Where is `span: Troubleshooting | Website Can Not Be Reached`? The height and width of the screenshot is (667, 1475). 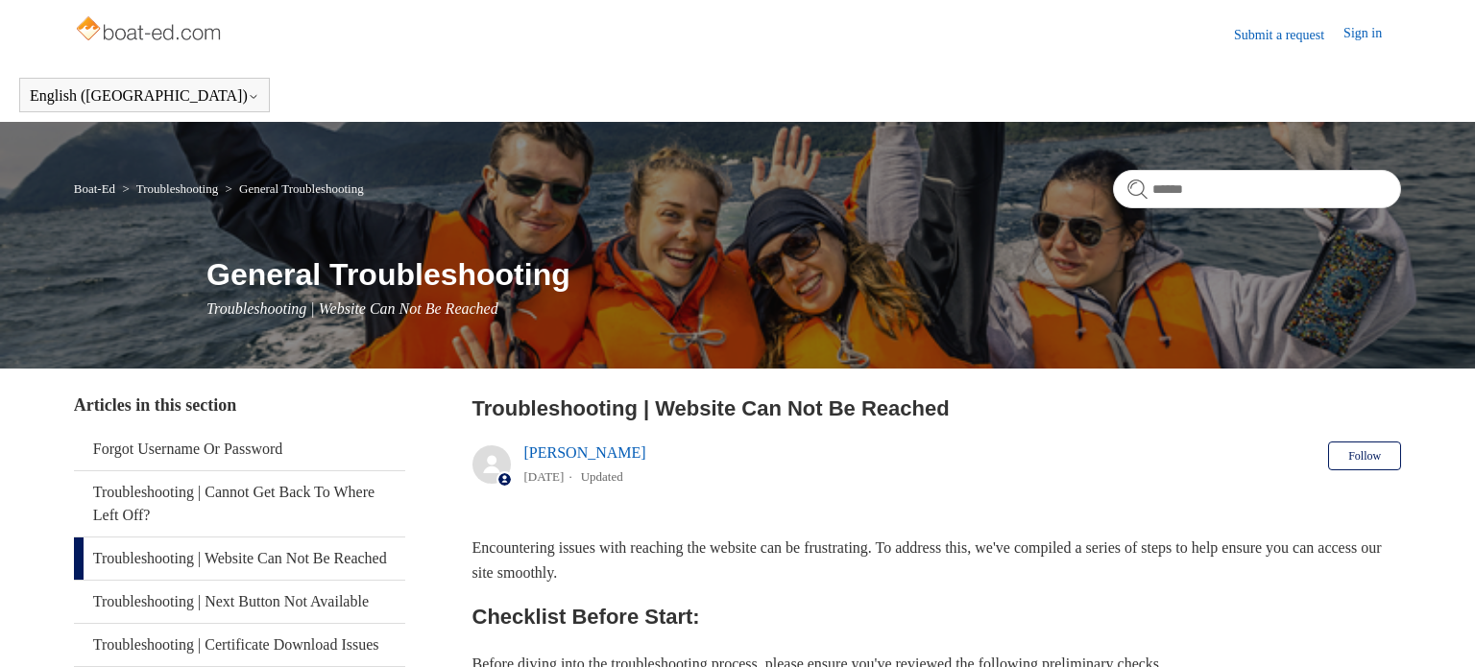 span: Troubleshooting | Website Can Not Be Reached is located at coordinates (352, 308).